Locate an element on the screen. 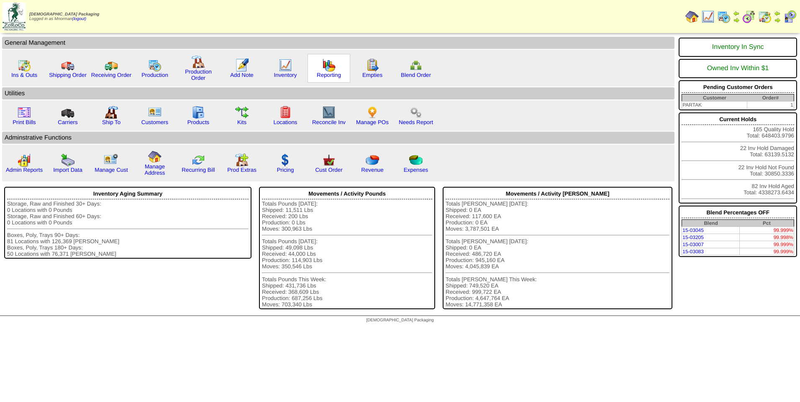 The width and height of the screenshot is (800, 402). a: Inventory is located at coordinates (285, 75).